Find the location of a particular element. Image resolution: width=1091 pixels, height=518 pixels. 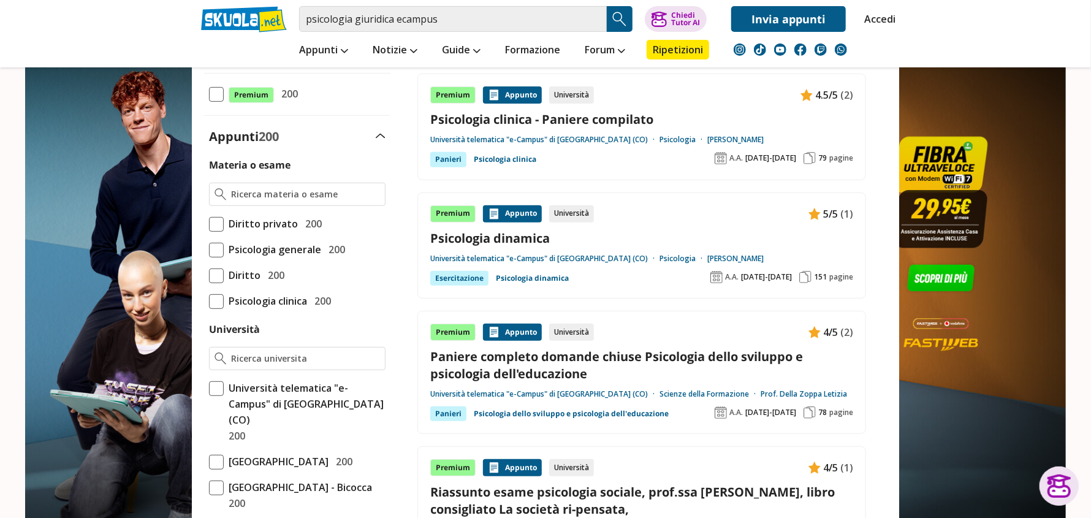

a: Accedi is located at coordinates (877, 19).